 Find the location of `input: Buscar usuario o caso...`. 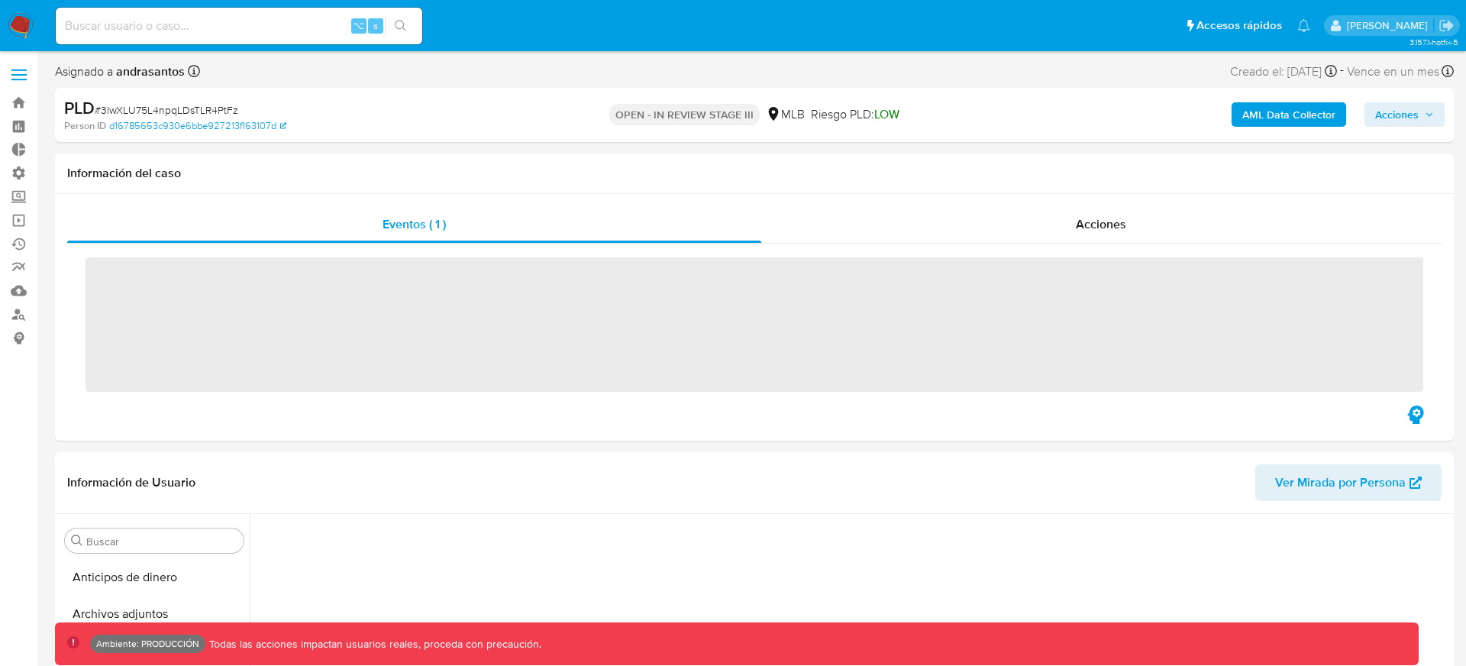

input: Buscar usuario o caso... is located at coordinates (239, 26).